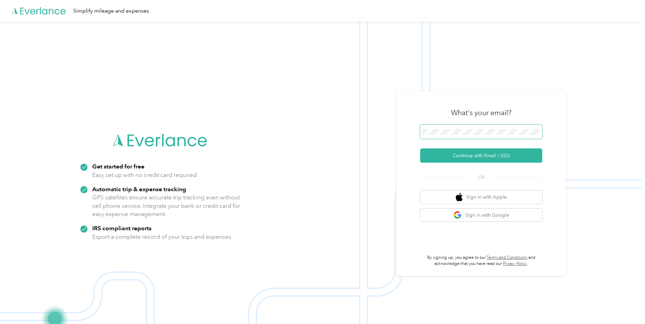 This screenshot has height=324, width=645. I want to click on p: Export a complete record of your trips and expenses., so click(162, 236).